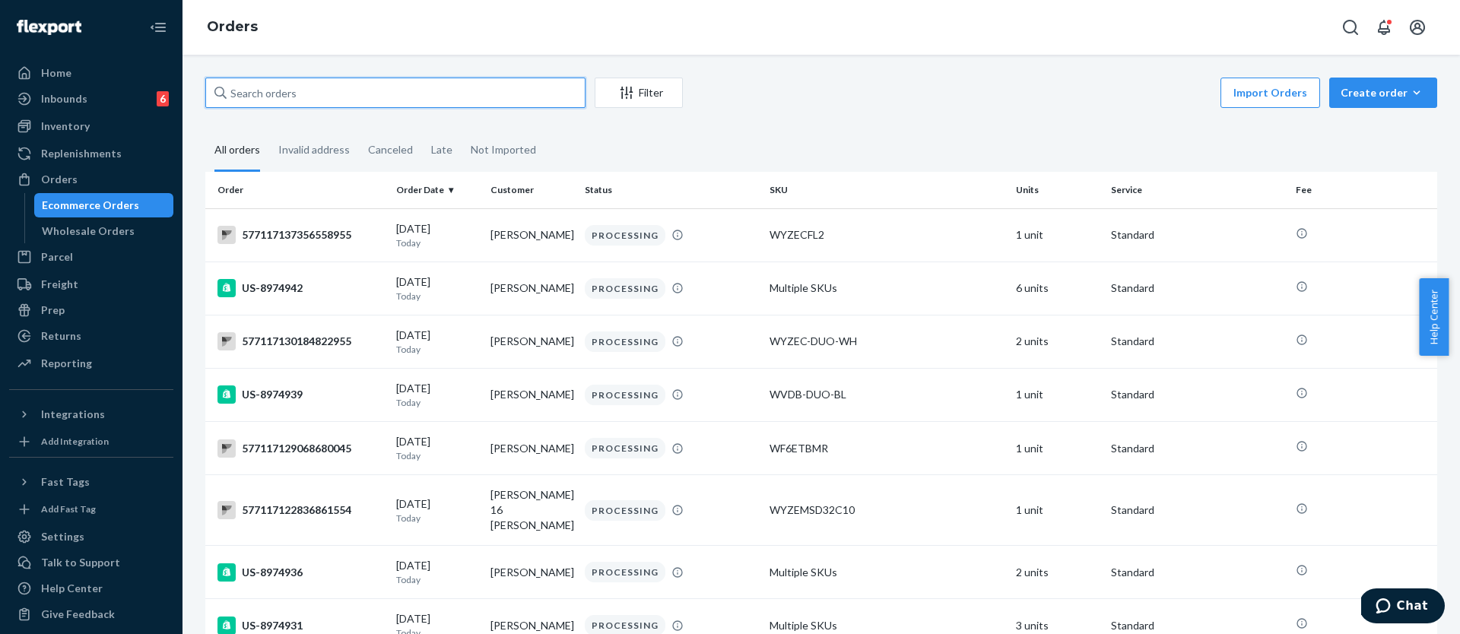 The width and height of the screenshot is (1460, 634). I want to click on div: Replenishments, so click(81, 154).